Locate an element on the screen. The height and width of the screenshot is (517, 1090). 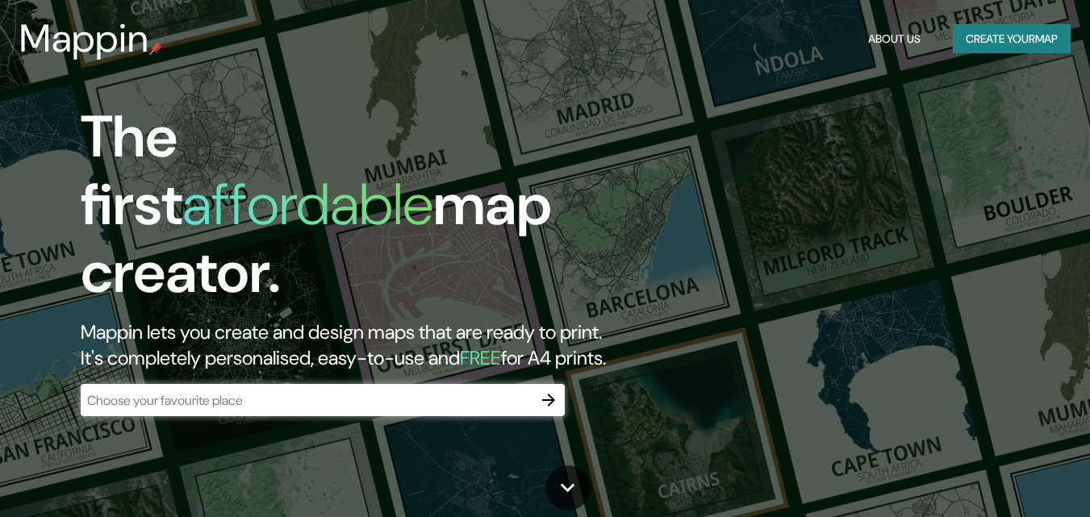
h2: Mappin lets you create and design maps that are ready to print. It's completely personalised, eas... is located at coordinates (353, 345).